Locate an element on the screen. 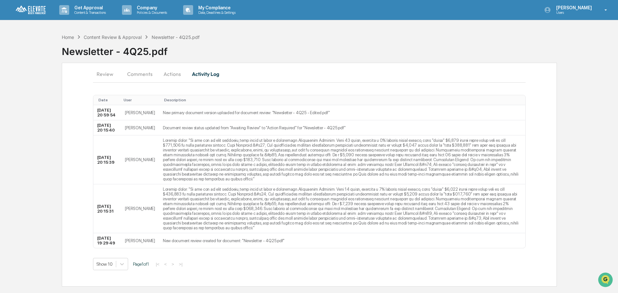 This screenshot has width=618, height=293. p: Content & Transactions is located at coordinates (89, 13).